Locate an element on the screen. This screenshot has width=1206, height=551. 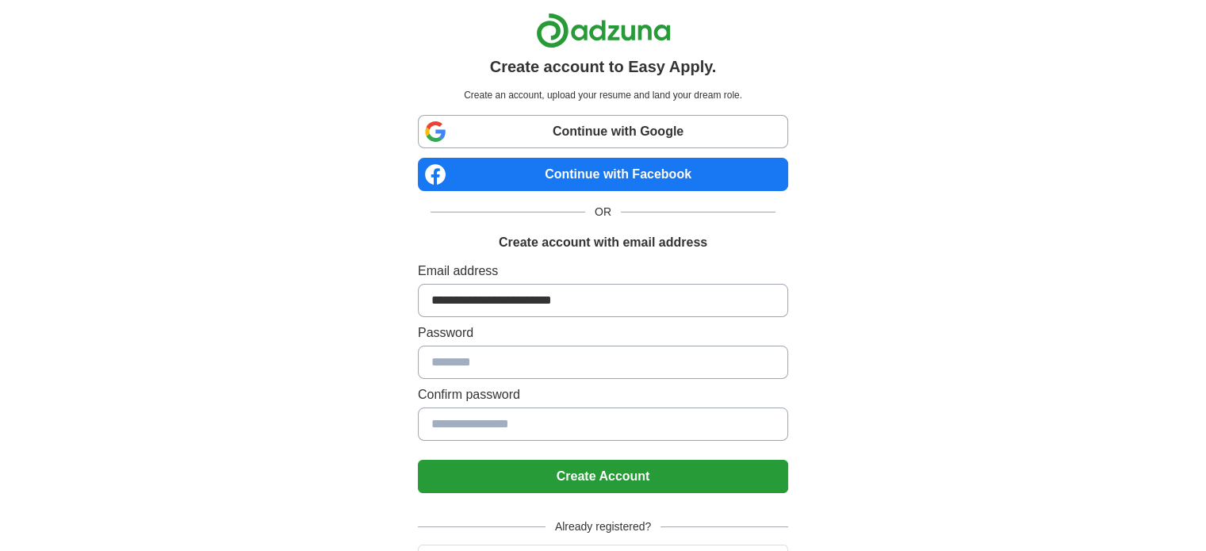
label: Password is located at coordinates (603, 333).